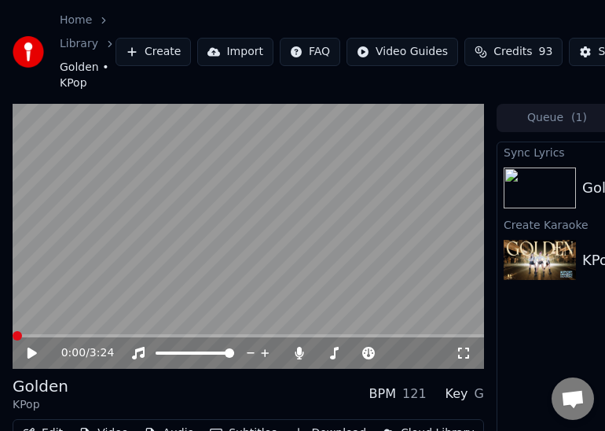  What do you see at coordinates (73, 353) in the screenshot?
I see `span: 0:00` at bounding box center [73, 353].